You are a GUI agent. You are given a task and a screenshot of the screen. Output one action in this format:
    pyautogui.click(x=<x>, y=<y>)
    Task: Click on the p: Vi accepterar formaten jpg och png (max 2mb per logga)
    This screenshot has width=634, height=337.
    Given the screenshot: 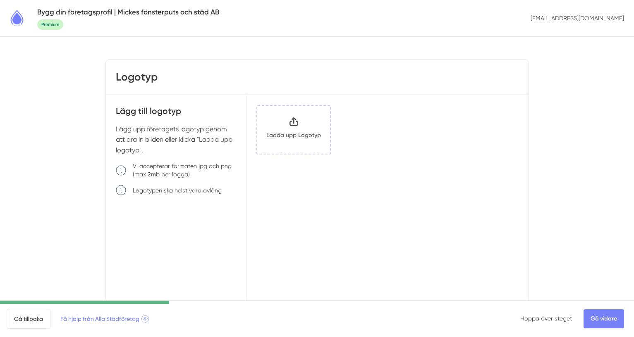 What is the action you would take?
    pyautogui.click(x=184, y=170)
    